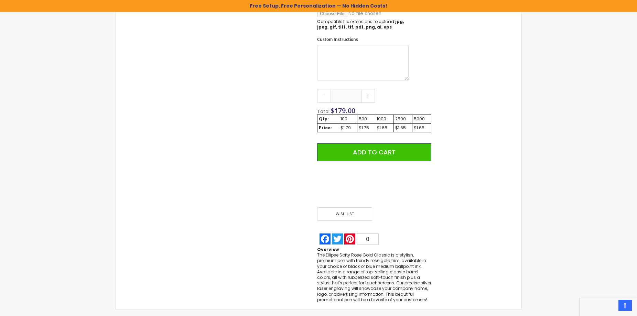 The height and width of the screenshot is (316, 637). Describe the element at coordinates (348, 119) in the screenshot. I see `div: 100` at that location.